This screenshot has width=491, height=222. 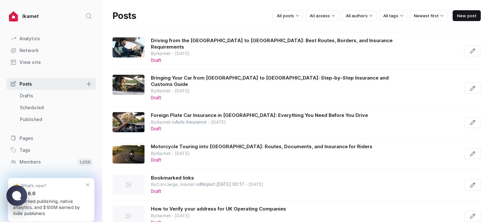 What do you see at coordinates (85, 162) in the screenshot?
I see `span: 1,056` at bounding box center [85, 162].